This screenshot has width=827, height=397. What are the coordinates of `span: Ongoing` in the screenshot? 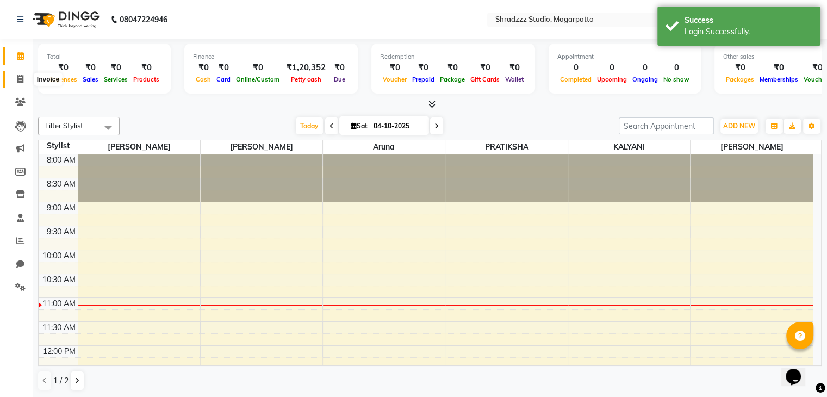 It's located at (645, 79).